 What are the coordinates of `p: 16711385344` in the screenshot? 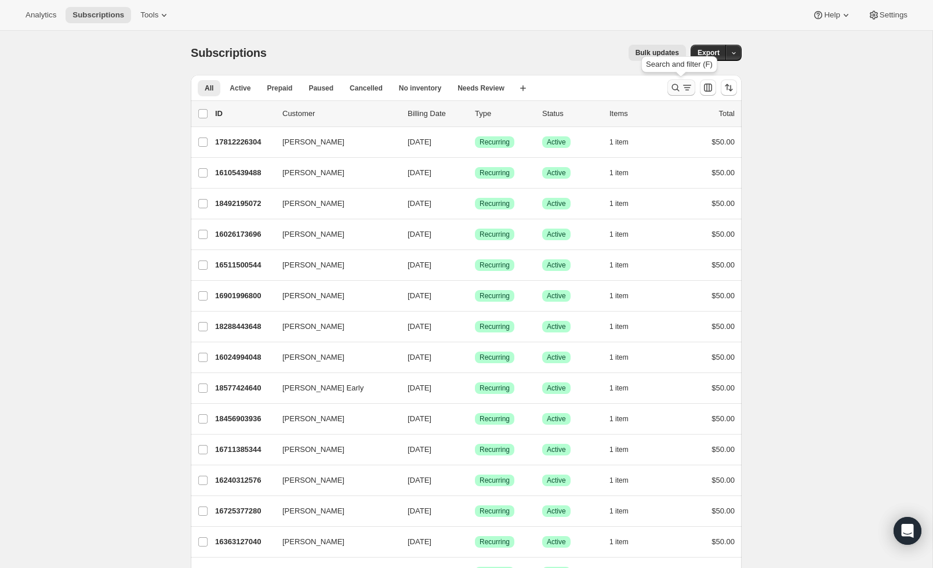 It's located at (244, 449).